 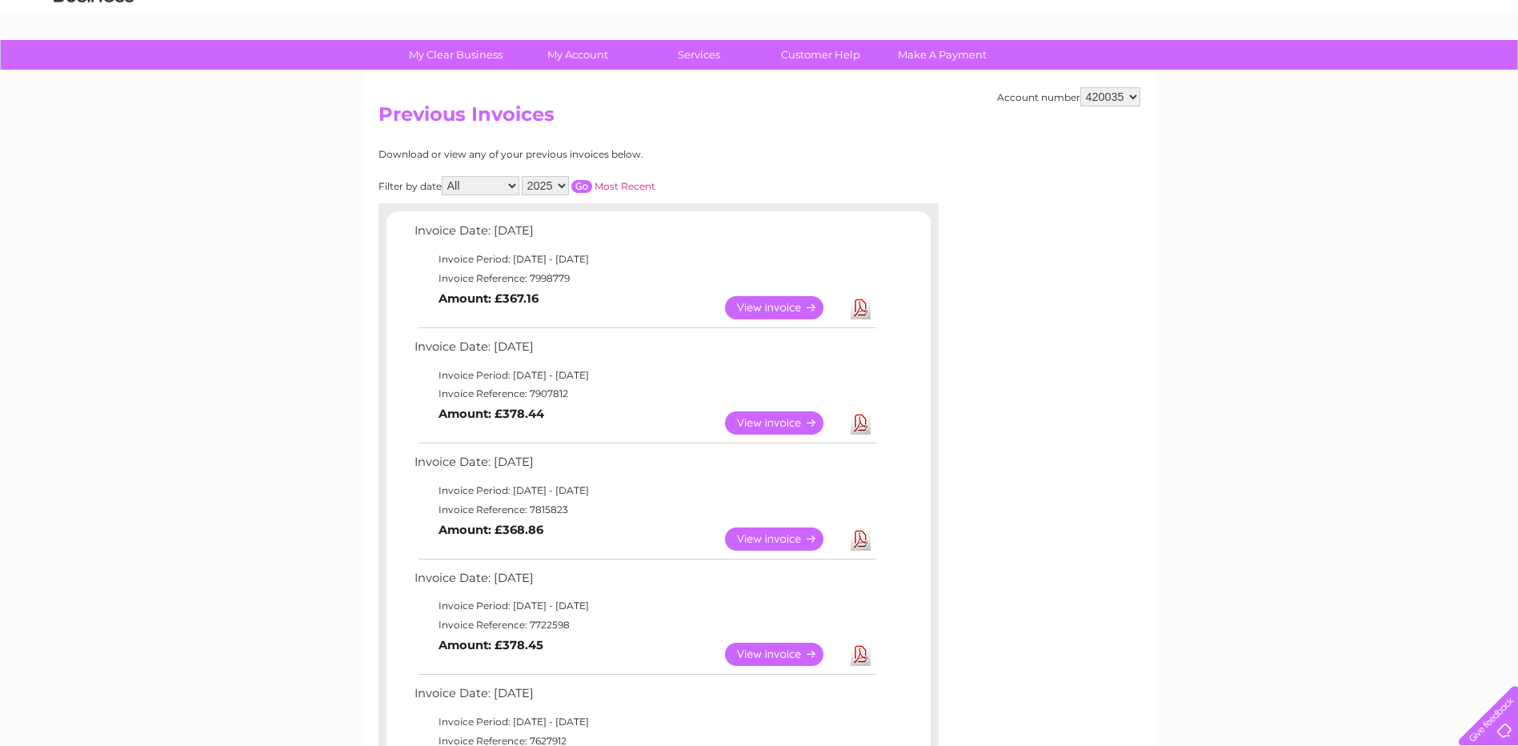 What do you see at coordinates (1069, 97) in the screenshot?
I see `div: Account number` at bounding box center [1069, 97].